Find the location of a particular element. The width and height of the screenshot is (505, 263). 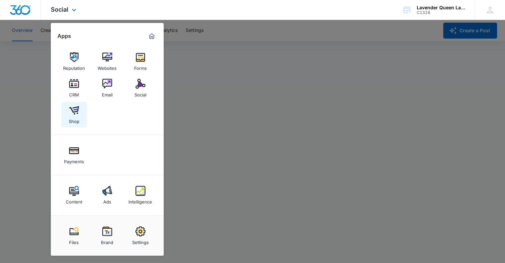

a: Social is located at coordinates (141, 88).